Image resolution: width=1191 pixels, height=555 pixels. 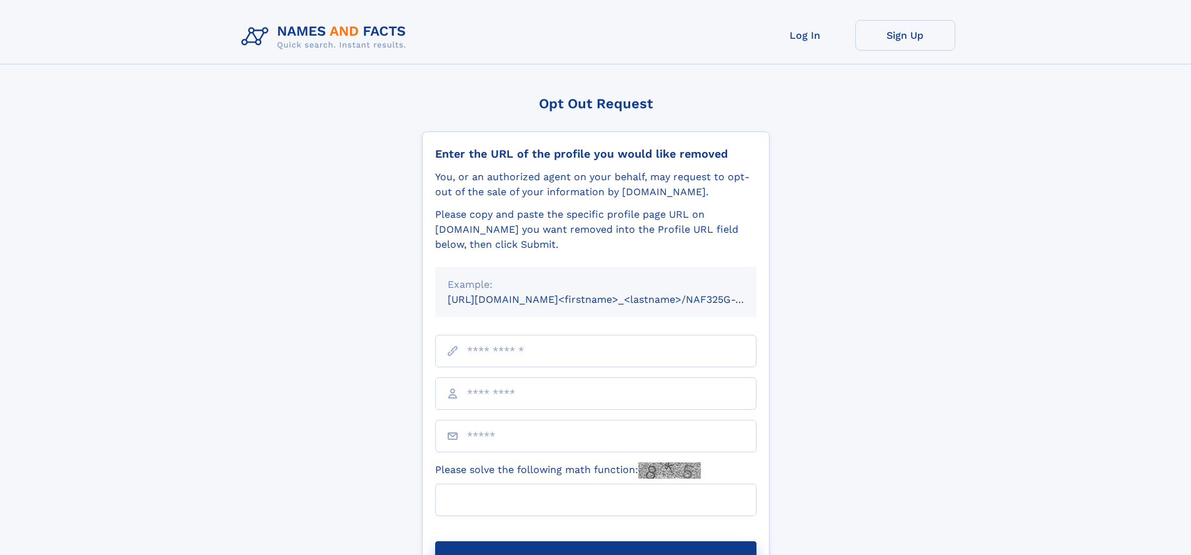 What do you see at coordinates (596, 184) in the screenshot?
I see `div: You, or an authorized agent on your behalf, may request to opt-out of the sale of your informatio...` at bounding box center [596, 184].